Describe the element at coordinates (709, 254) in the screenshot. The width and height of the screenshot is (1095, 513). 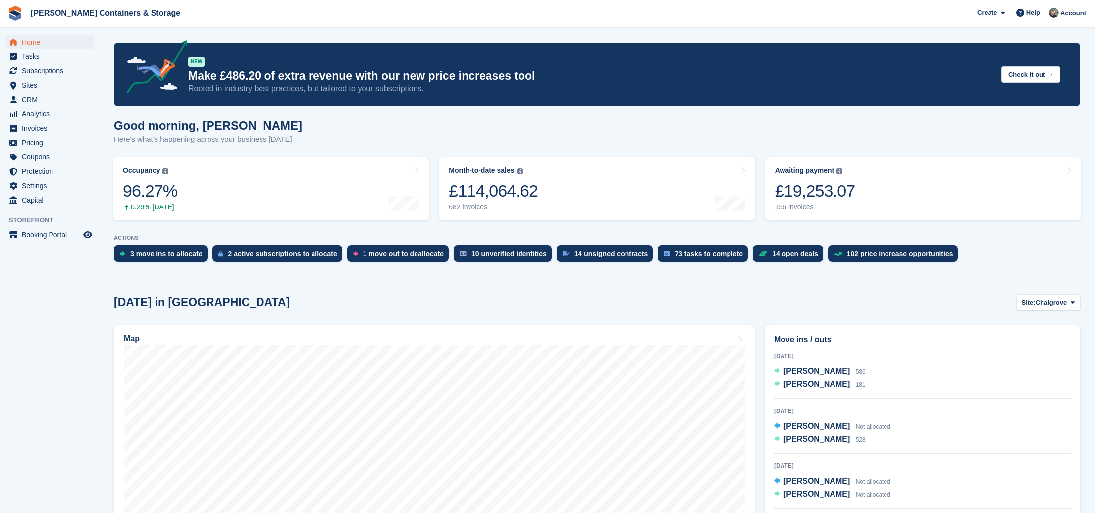
I see `div: 73 tasks to complete` at that location.